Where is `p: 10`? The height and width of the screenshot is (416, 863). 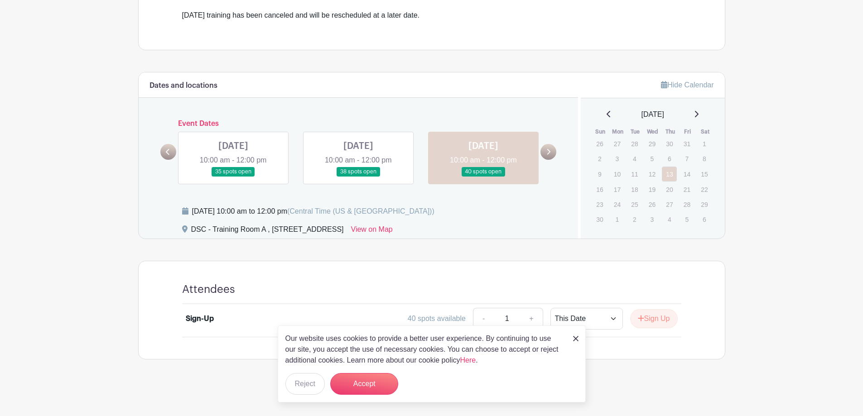 p: 10 is located at coordinates (617, 174).